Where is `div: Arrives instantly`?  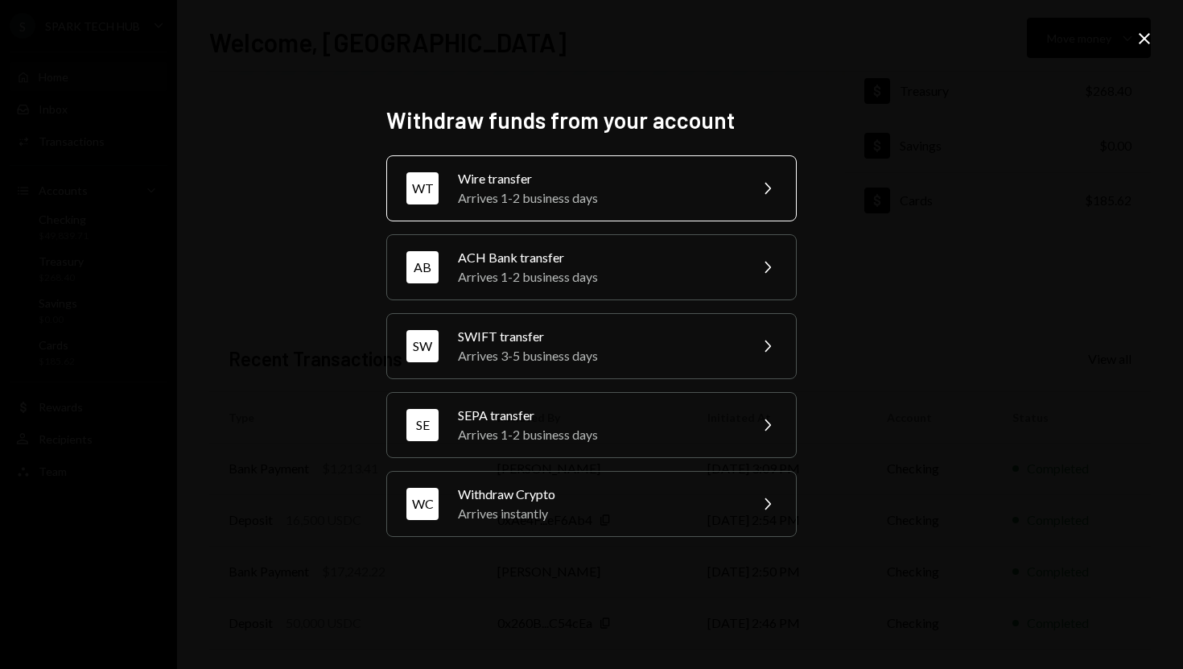 div: Arrives instantly is located at coordinates (598, 513).